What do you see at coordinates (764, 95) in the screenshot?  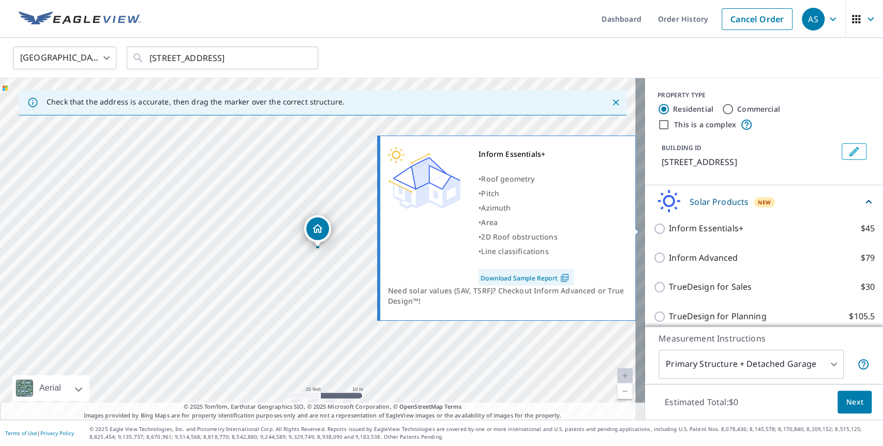 I see `div: PROPERTY TYPE` at bounding box center [764, 95].